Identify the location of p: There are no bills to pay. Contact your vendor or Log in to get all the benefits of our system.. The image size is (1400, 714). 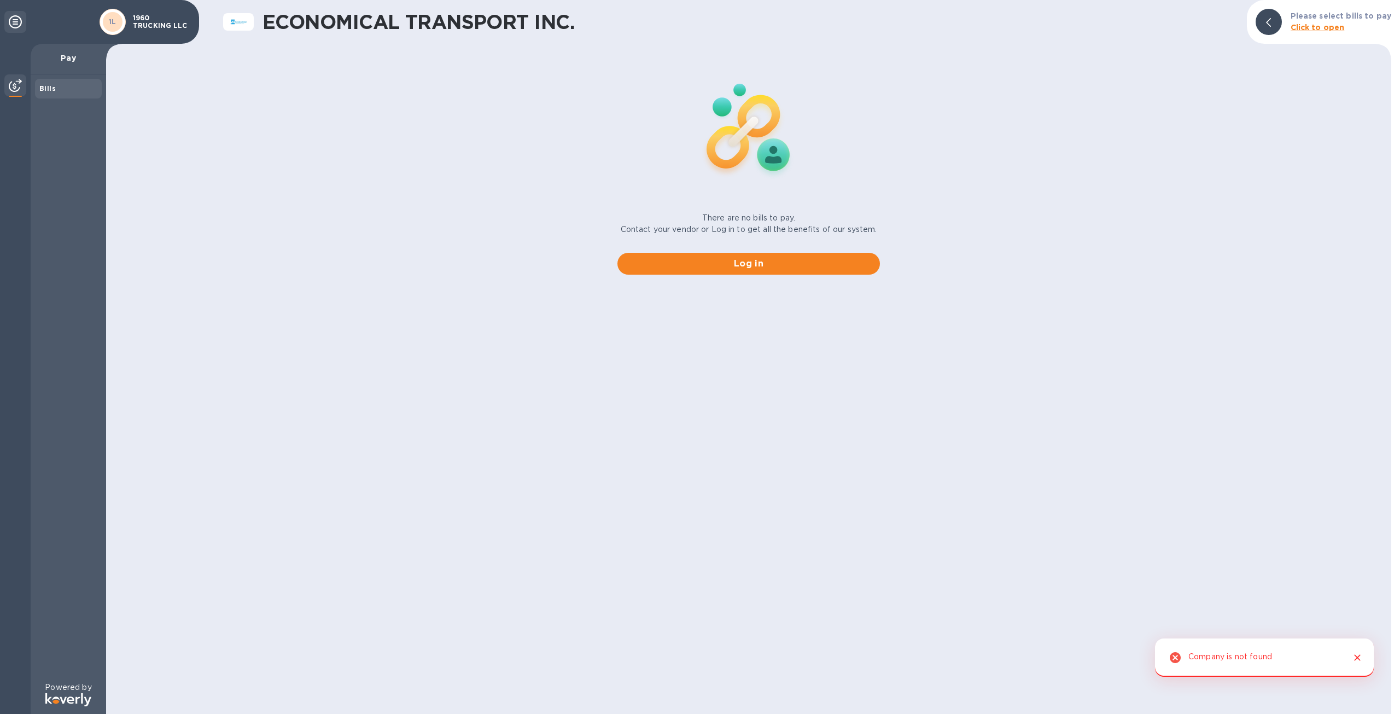
(749, 224).